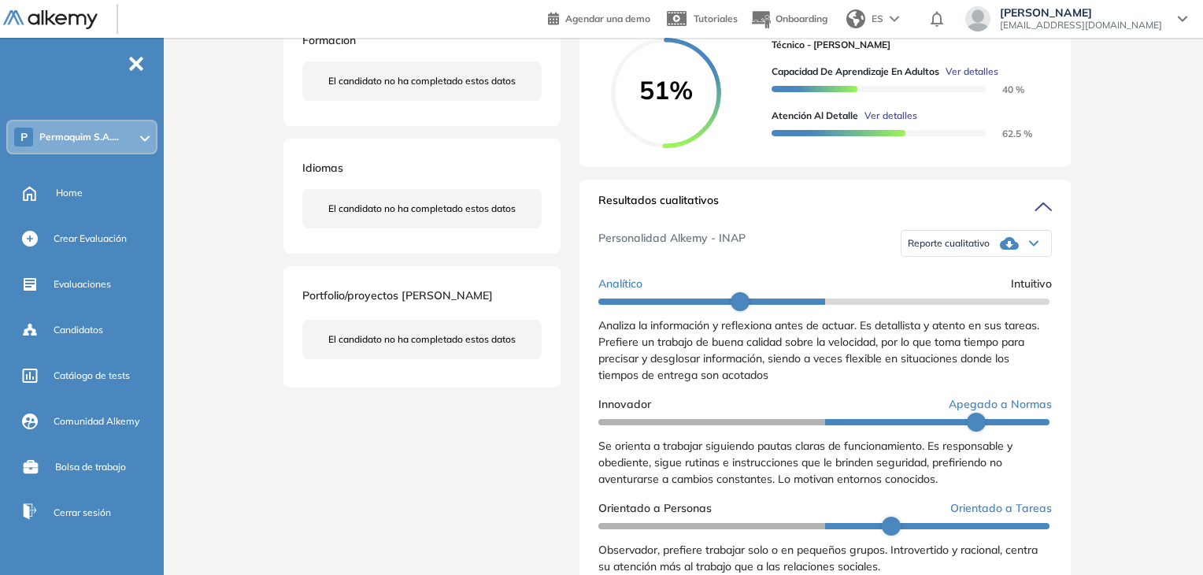 The image size is (1203, 575). What do you see at coordinates (50, 20) in the screenshot?
I see `img: Logo` at bounding box center [50, 20].